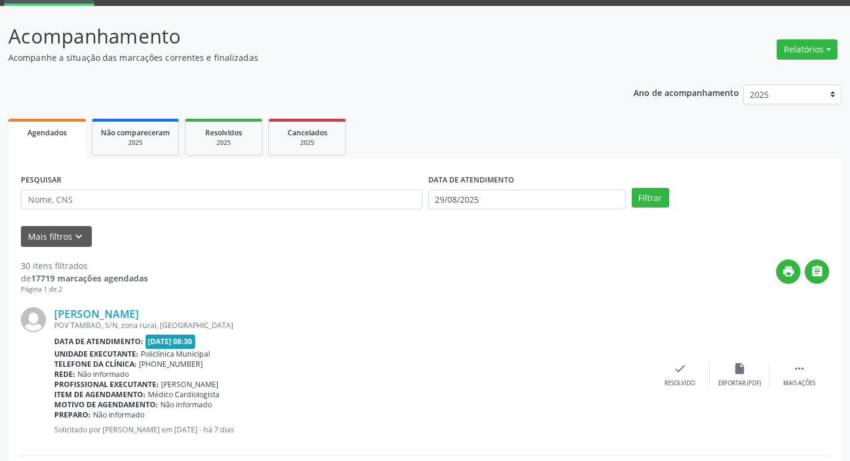  What do you see at coordinates (300, 57) in the screenshot?
I see `p: Acompanhe a situação das marcações correntes e finalizadas` at bounding box center [300, 57].